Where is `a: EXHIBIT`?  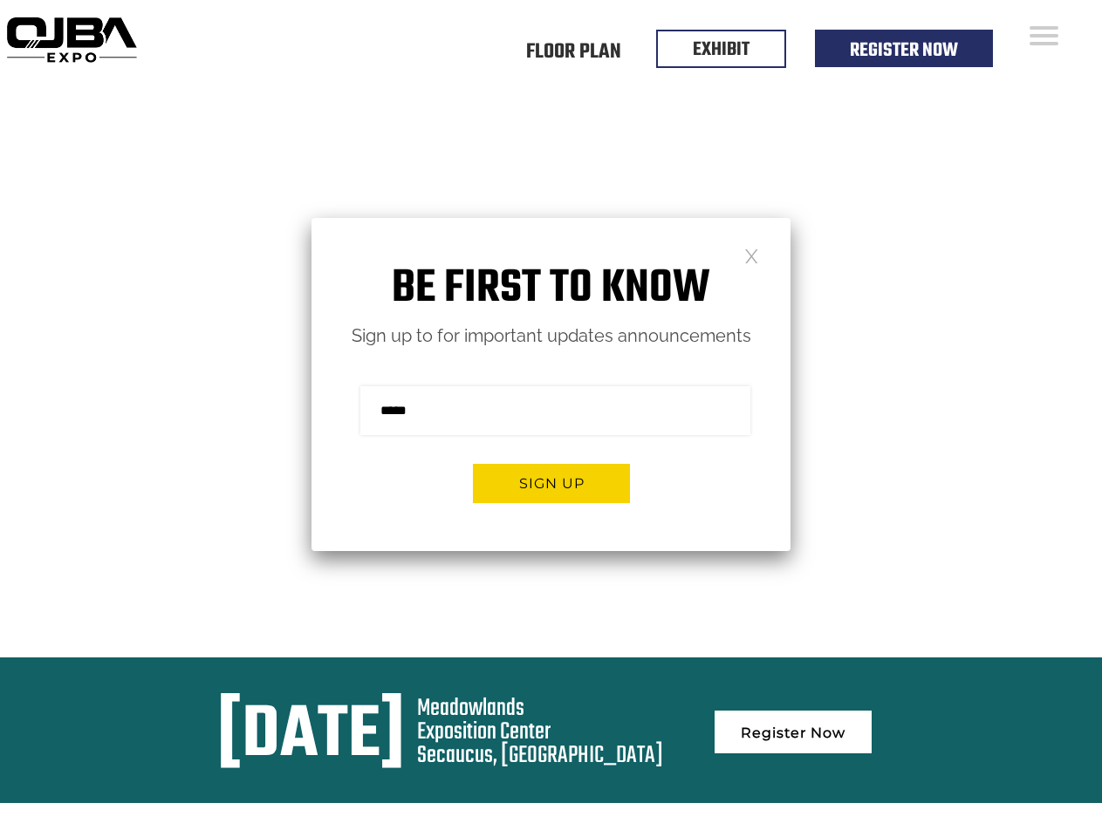 a: EXHIBIT is located at coordinates (721, 50).